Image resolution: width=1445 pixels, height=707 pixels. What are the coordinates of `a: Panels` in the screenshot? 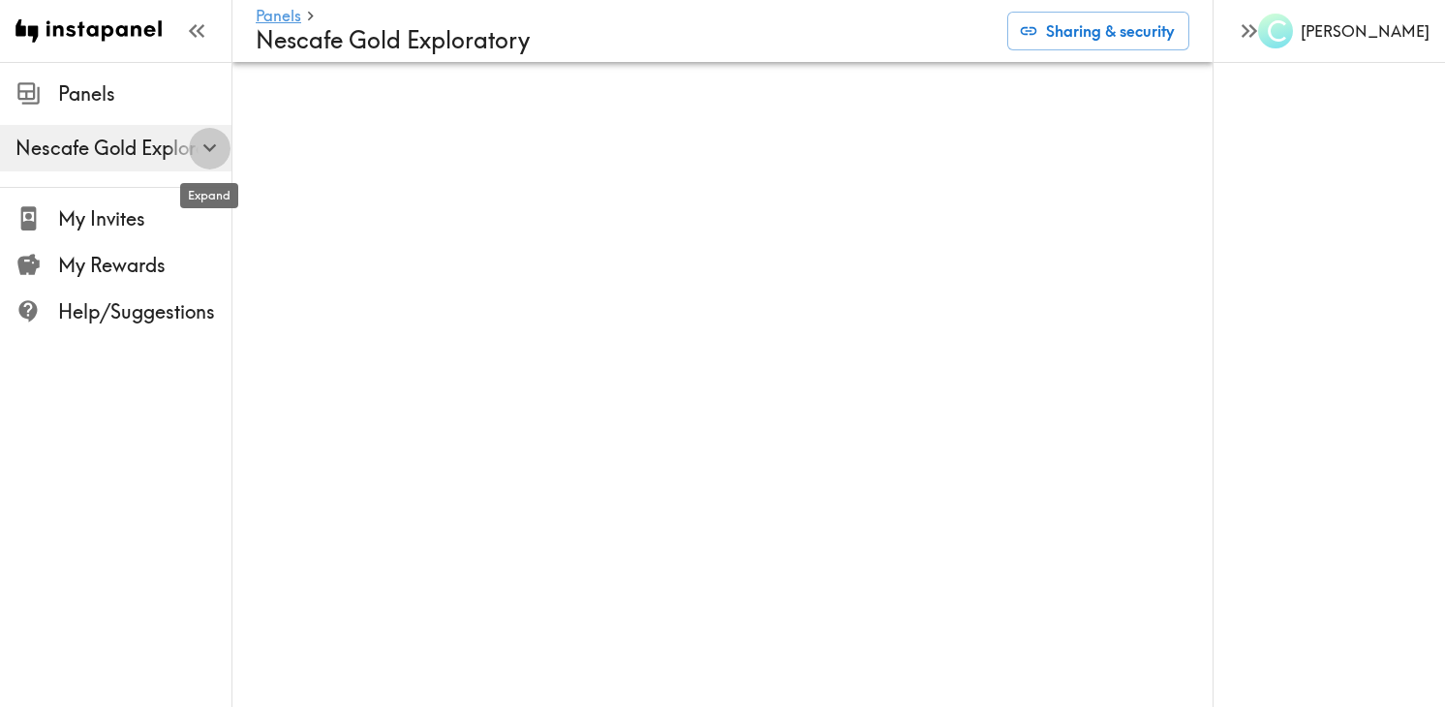 It's located at (278, 16).